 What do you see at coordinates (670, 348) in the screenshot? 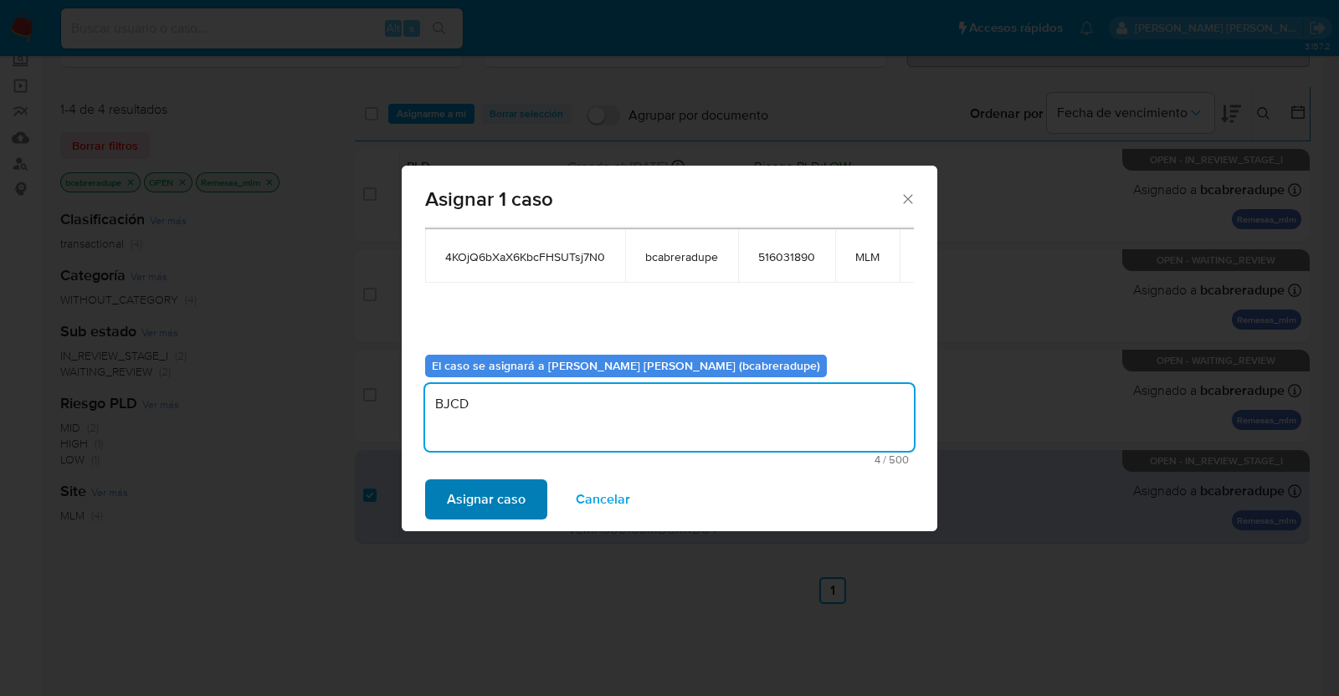
I see `div: assign-modal` at bounding box center [670, 348].